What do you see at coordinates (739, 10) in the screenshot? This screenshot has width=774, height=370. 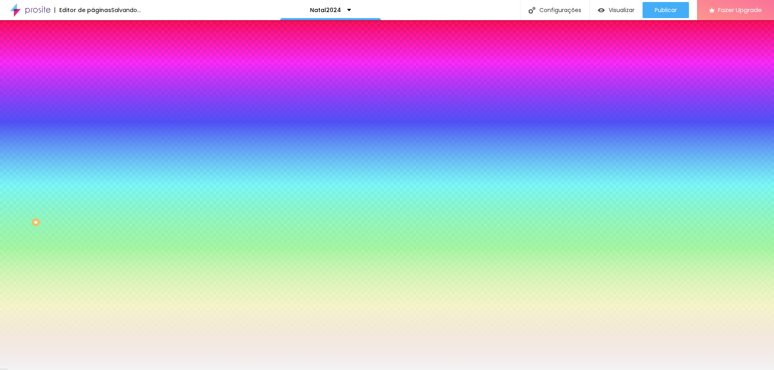 I see `span: Fazer Upgrade` at bounding box center [739, 10].